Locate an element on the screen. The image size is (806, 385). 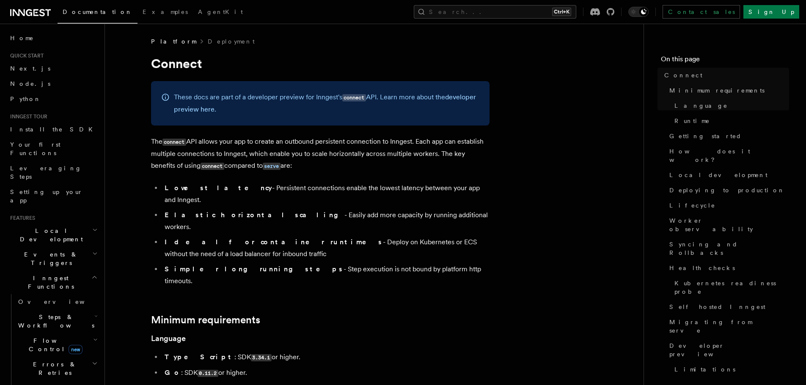
span: Next.js is located at coordinates (30, 69).